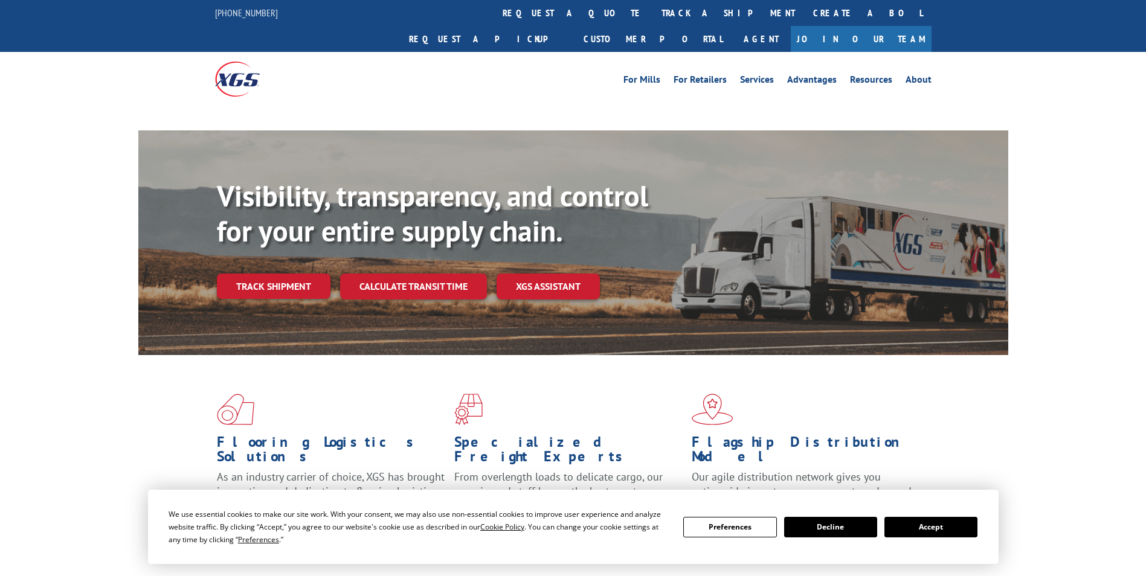  Describe the element at coordinates (432, 213) in the screenshot. I see `b: Visibility, transparency, and control for your entire supply chain.` at that location.